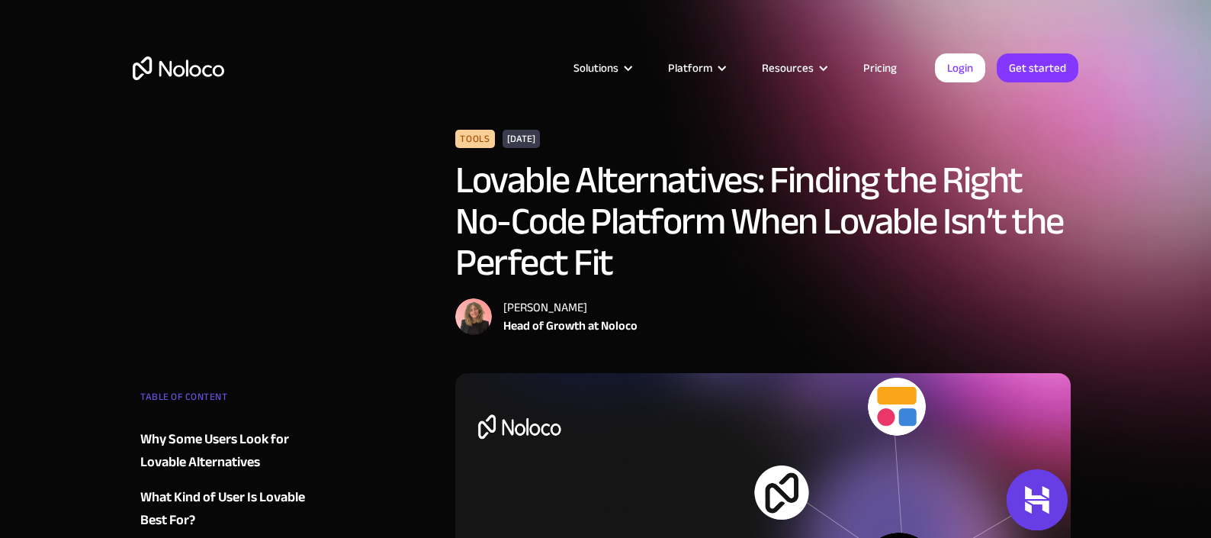 This screenshot has height=538, width=1211. What do you see at coordinates (233, 509) in the screenshot?
I see `div: What Kind of User Is Lovable Best For?` at bounding box center [233, 509].